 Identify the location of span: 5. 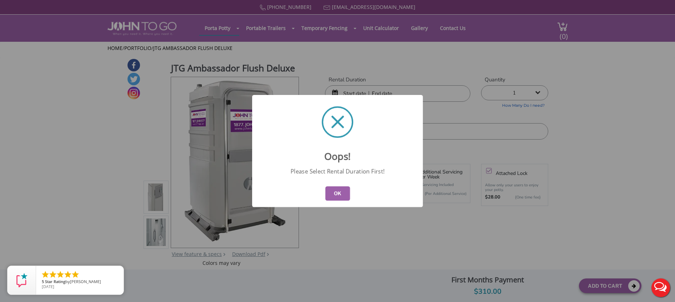
(43, 281).